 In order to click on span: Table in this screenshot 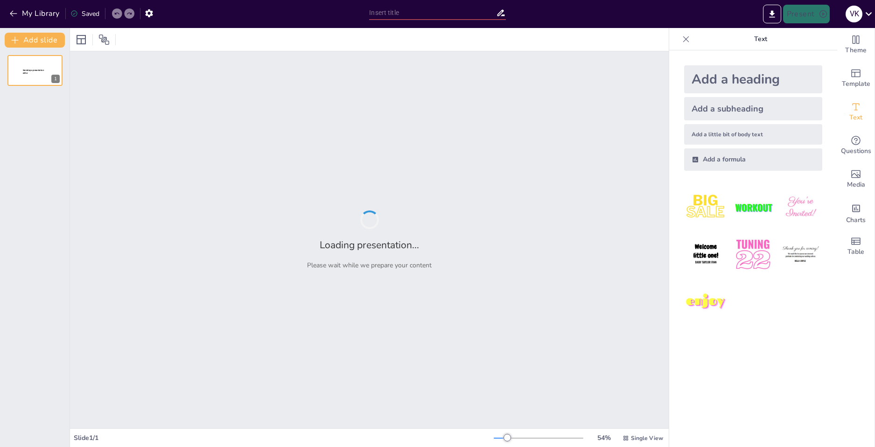, I will do `click(856, 252)`.